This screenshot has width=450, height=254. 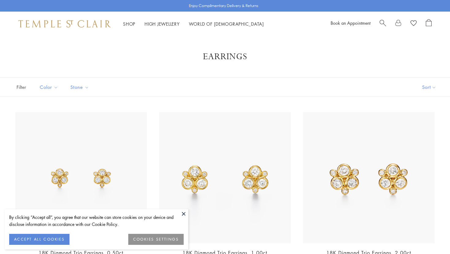 What do you see at coordinates (156, 240) in the screenshot?
I see `button: COOKIES SETTINGS` at bounding box center [156, 240].